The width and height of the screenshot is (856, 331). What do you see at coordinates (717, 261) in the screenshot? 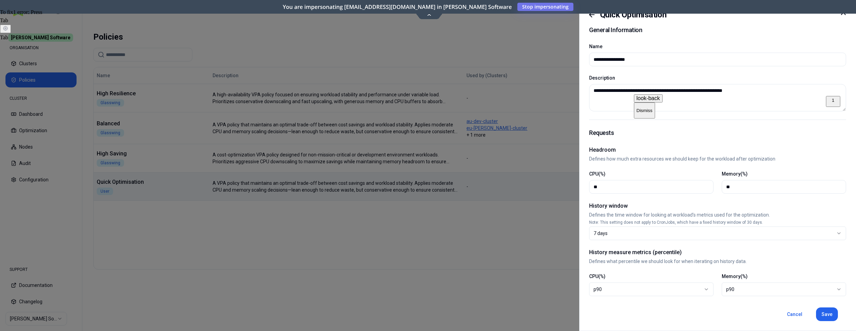
I see `p: Defines what percentile we should look for when iterating on history data.` at bounding box center [717, 261].